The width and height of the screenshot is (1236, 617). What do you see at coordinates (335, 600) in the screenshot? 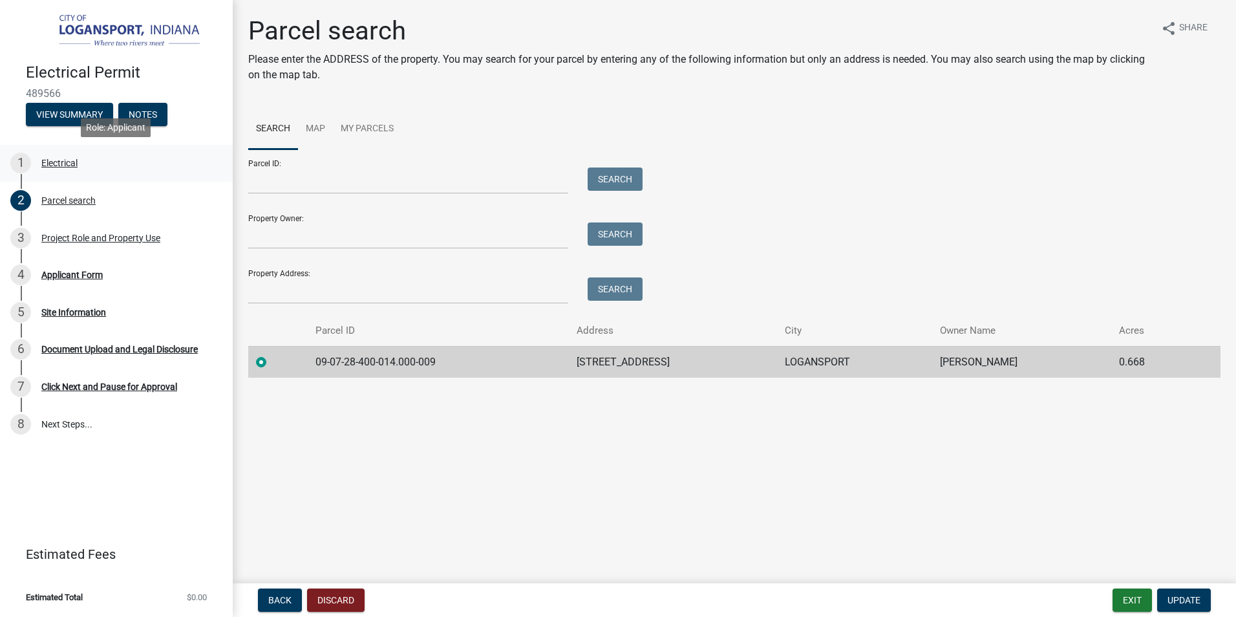
I see `button: Discard` at bounding box center [335, 600].